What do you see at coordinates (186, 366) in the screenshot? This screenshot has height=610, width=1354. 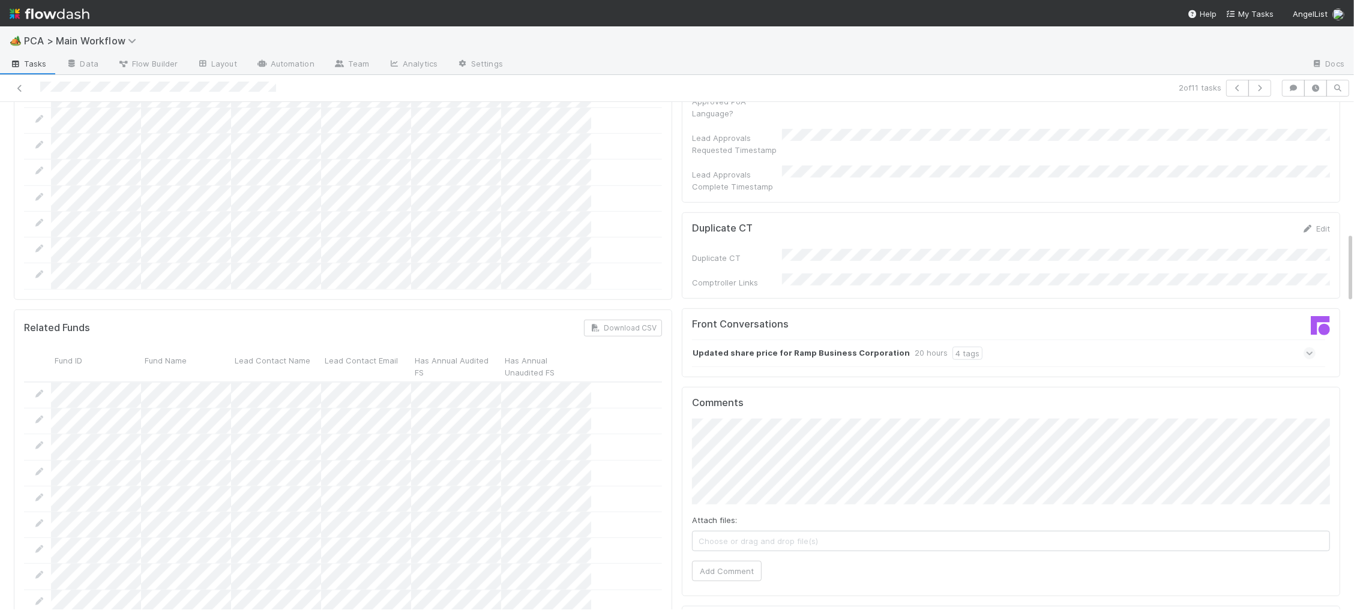 I see `div: Fund Name` at bounding box center [186, 366].